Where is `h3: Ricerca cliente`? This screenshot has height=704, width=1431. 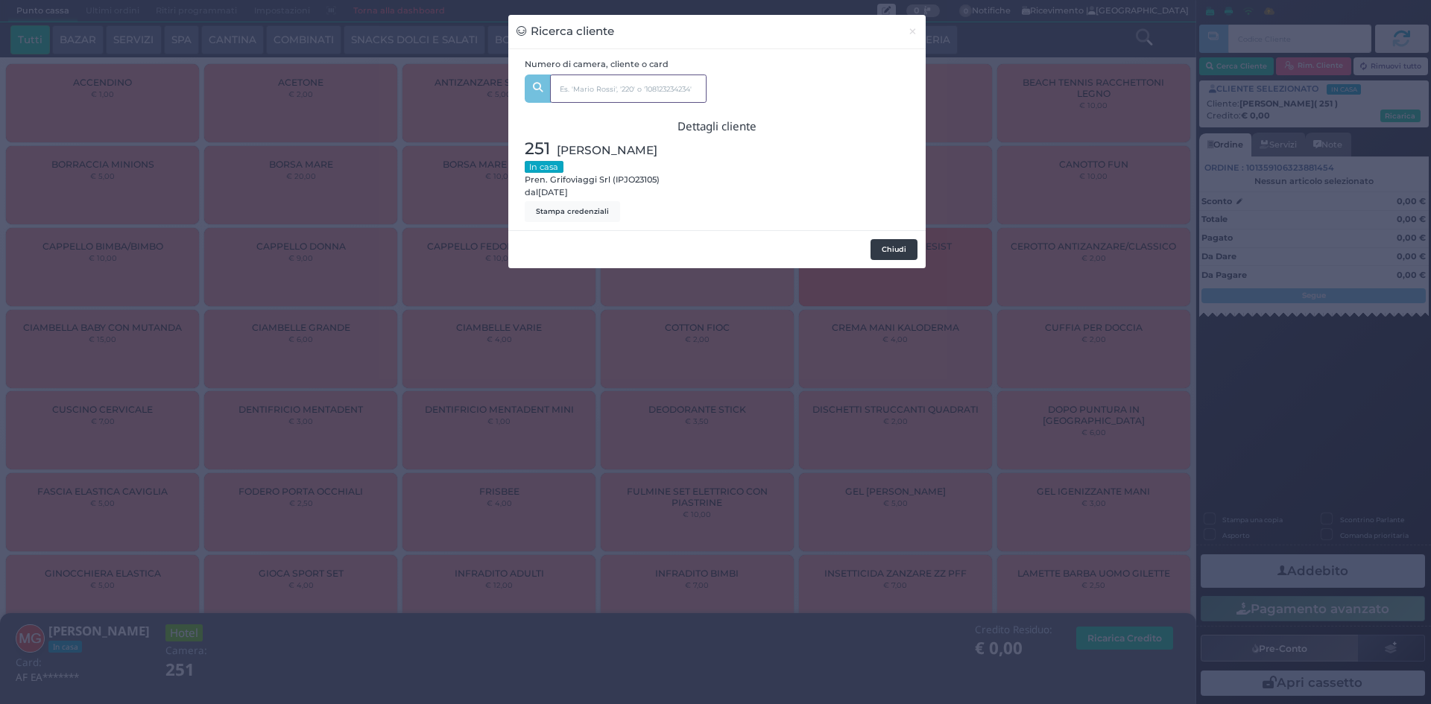
h3: Ricerca cliente is located at coordinates (565, 31).